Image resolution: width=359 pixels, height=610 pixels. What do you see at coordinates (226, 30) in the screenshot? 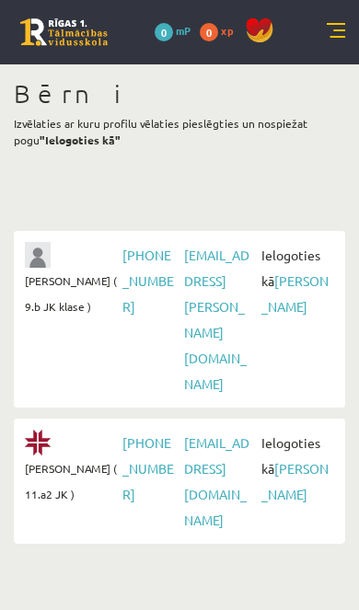
I see `span: xp` at bounding box center [226, 30].